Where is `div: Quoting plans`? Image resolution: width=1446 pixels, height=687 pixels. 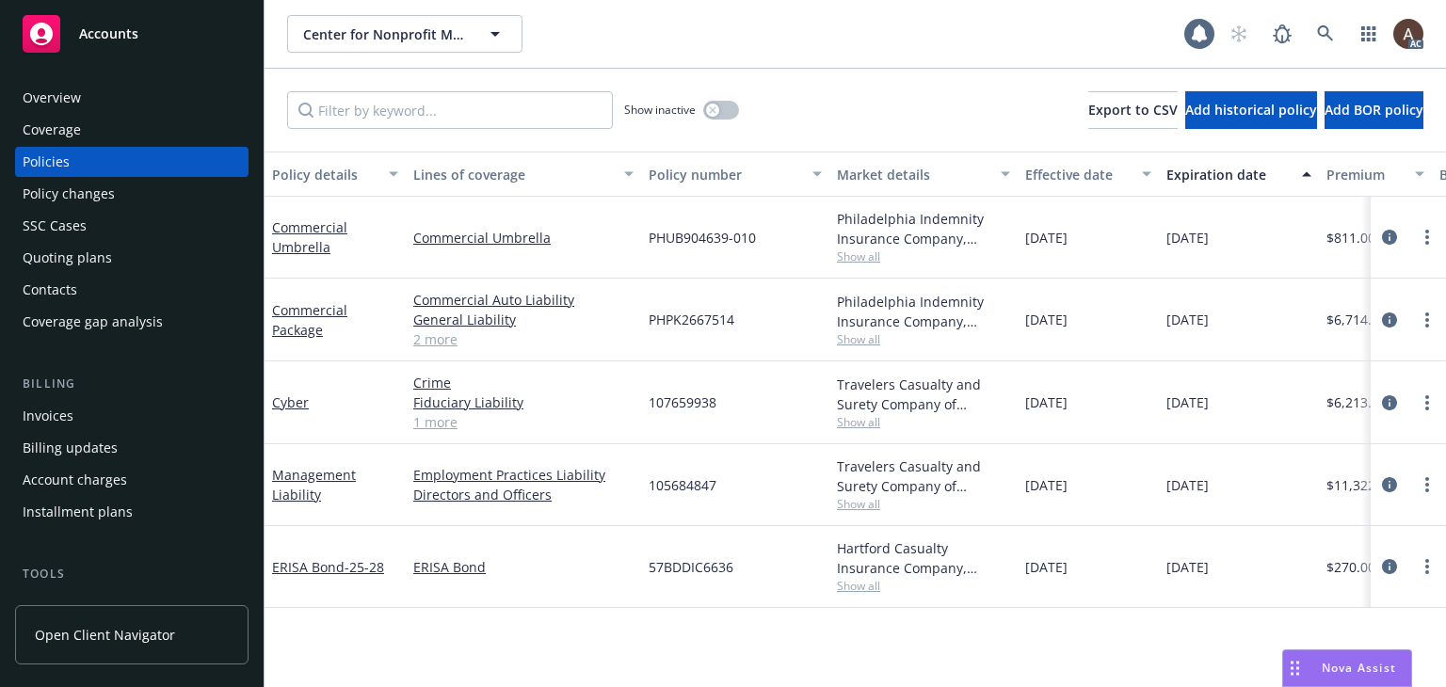
div: Quoting plans is located at coordinates (67, 258).